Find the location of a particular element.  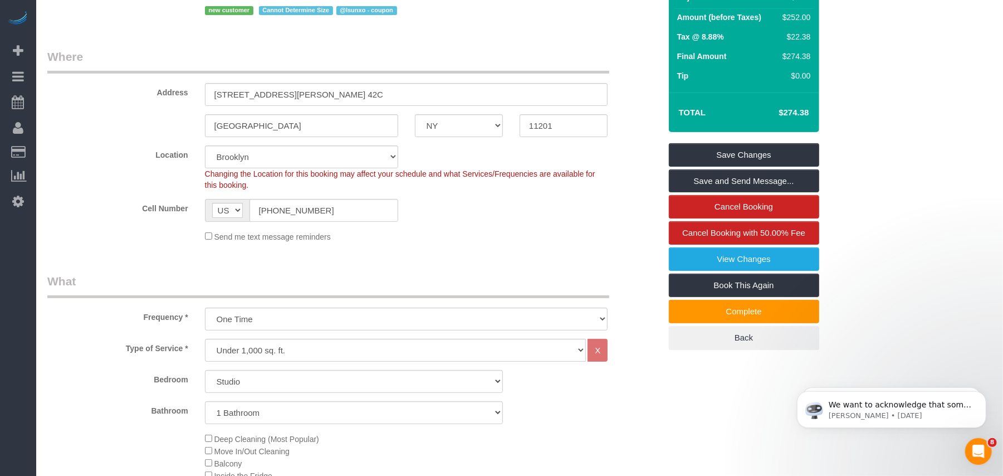

legend: Where is located at coordinates (328, 61).